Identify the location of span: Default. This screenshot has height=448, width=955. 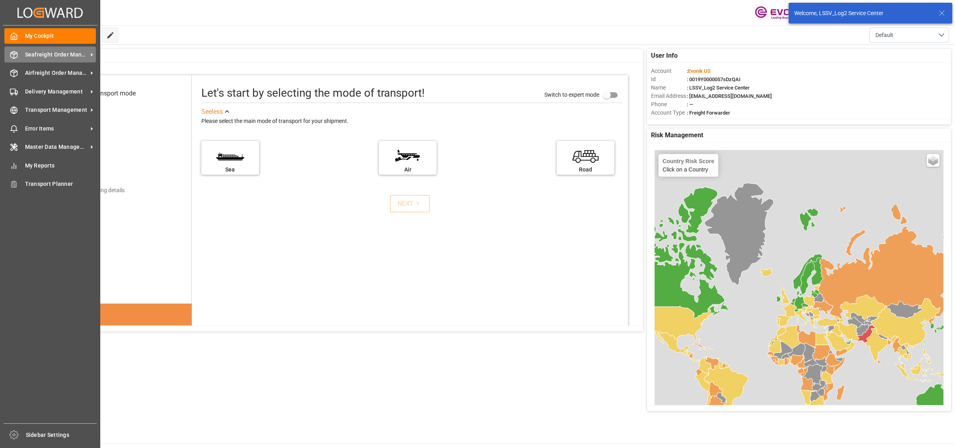
(884, 35).